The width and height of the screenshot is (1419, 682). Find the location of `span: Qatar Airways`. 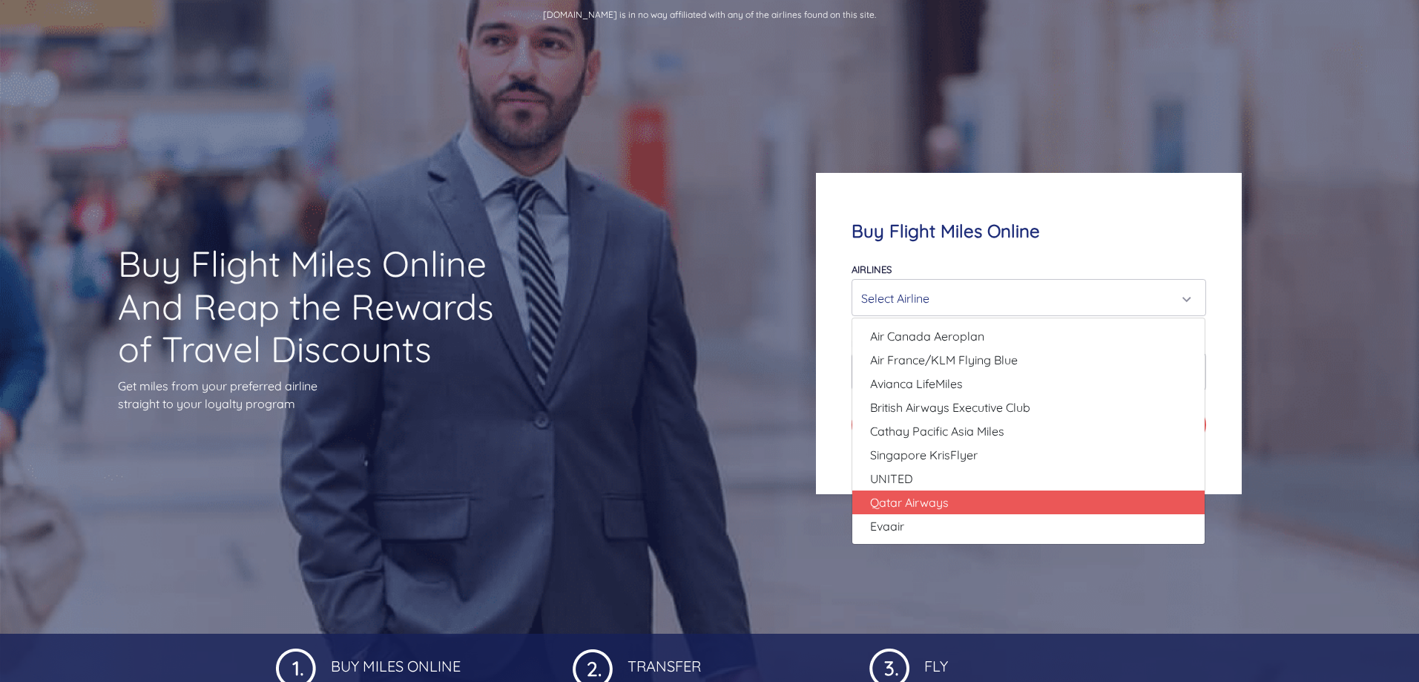

span: Qatar Airways is located at coordinates (910, 502).